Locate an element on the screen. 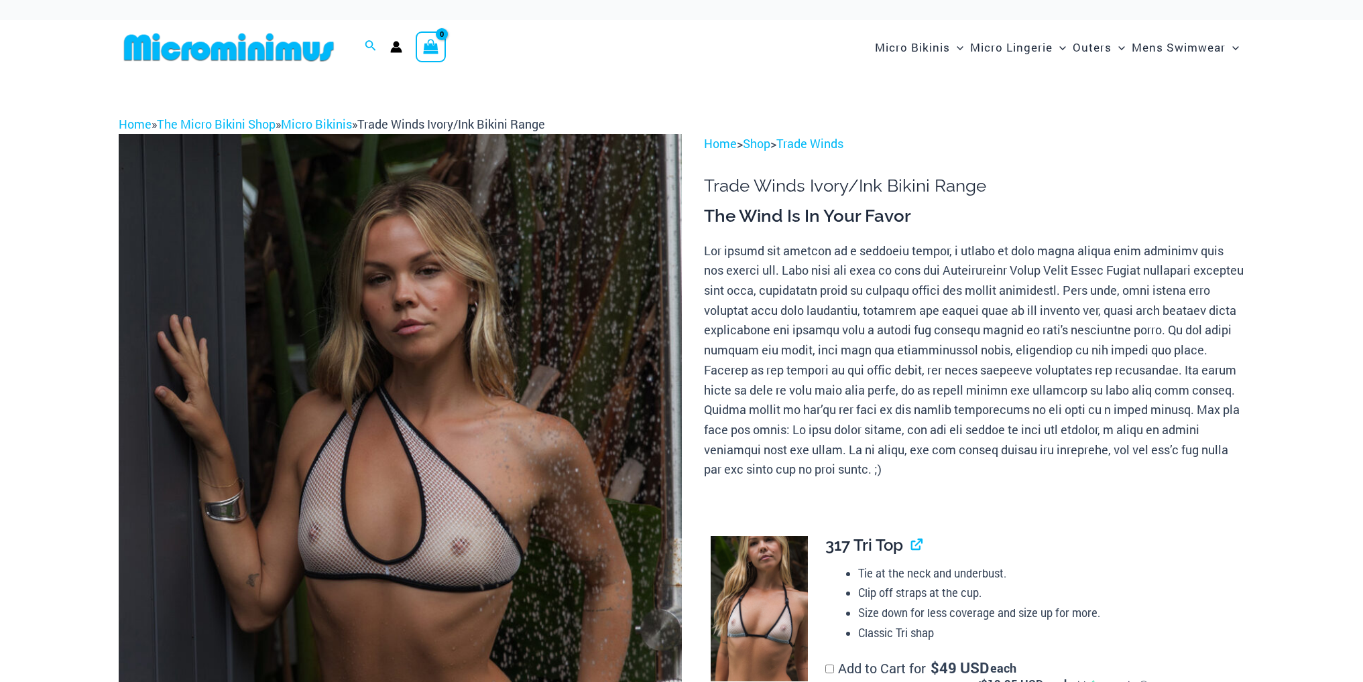  span: Outers is located at coordinates (1092, 47).